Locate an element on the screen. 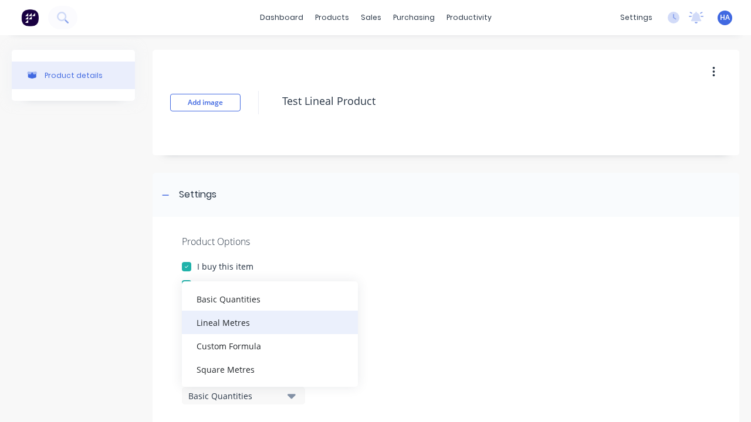 This screenshot has width=751, height=422. div: purchasing is located at coordinates (413, 18).